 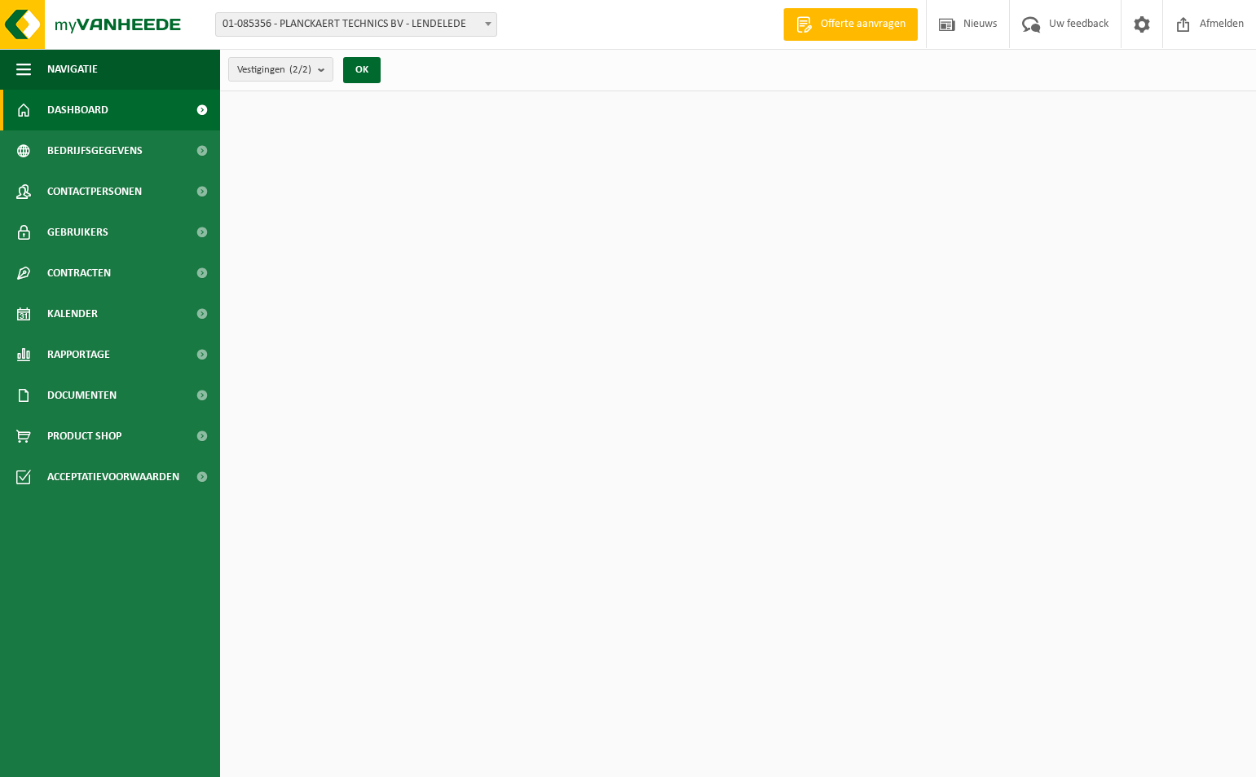 I want to click on button: Vestigingen(2/2), so click(x=280, y=69).